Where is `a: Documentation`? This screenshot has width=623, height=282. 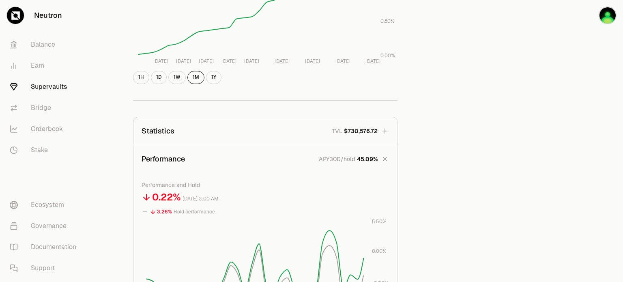 a: Documentation is located at coordinates (45, 247).